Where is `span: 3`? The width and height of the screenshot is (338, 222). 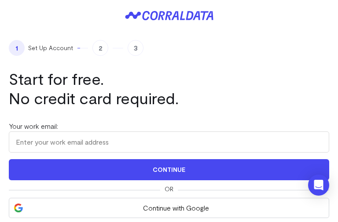 span: 3 is located at coordinates (135, 48).